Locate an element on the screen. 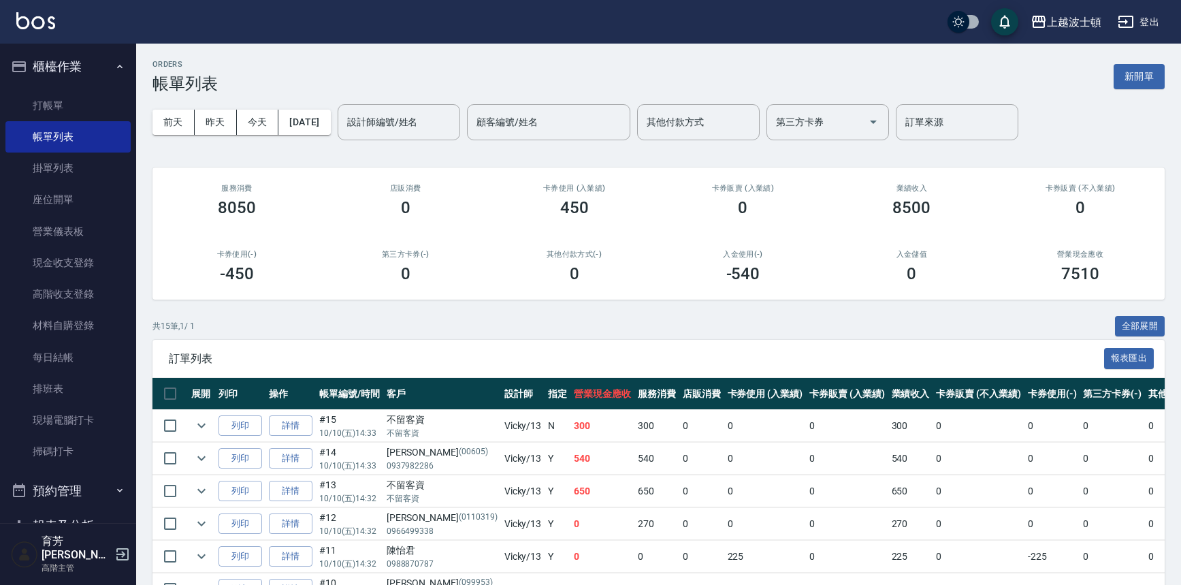 Image resolution: width=1181 pixels, height=585 pixels. h3: 帳單列表 is located at coordinates (185, 84).